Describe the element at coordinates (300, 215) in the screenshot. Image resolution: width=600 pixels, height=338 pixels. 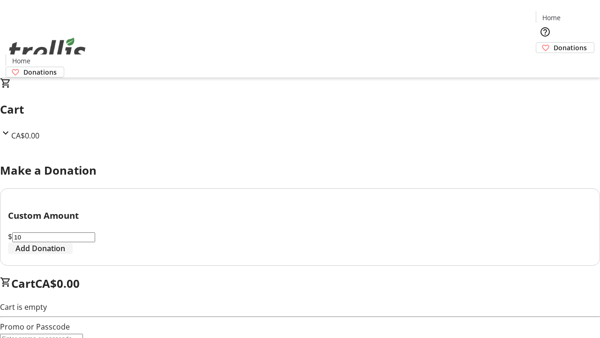
I see `h3: Custom Amount` at that location.